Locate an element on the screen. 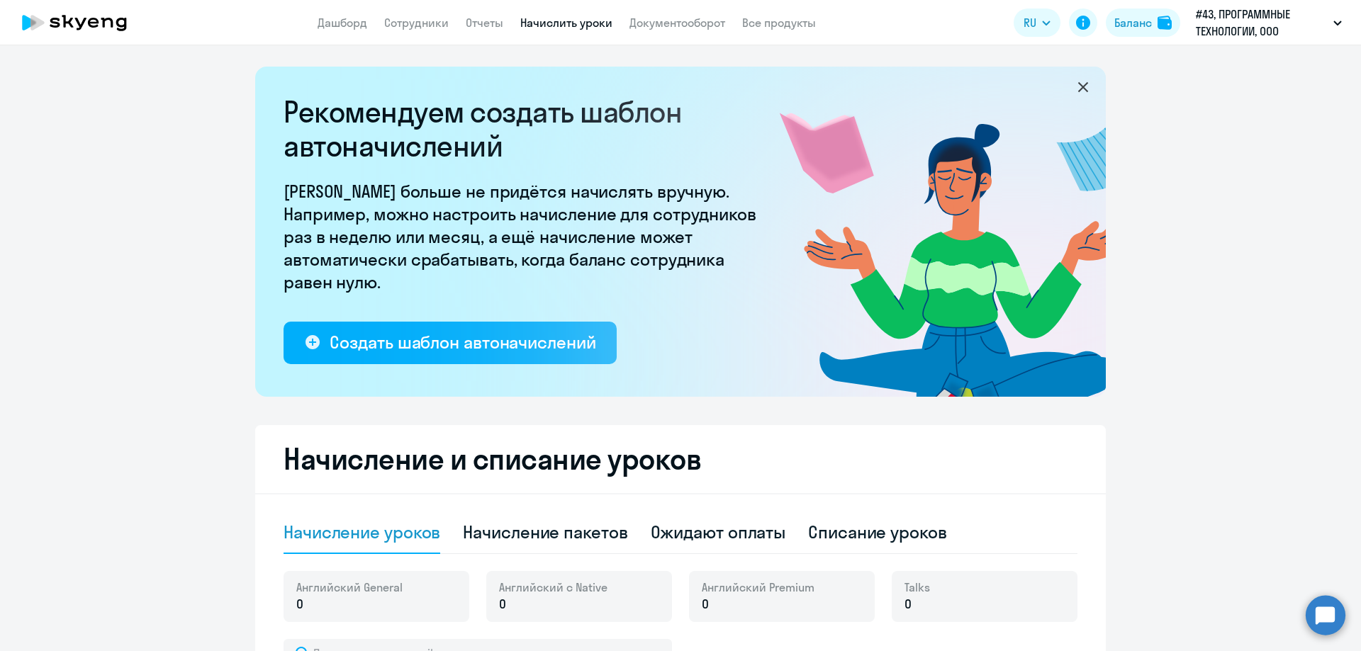 The image size is (1361, 651). div: Списание уроков is located at coordinates (877, 532).